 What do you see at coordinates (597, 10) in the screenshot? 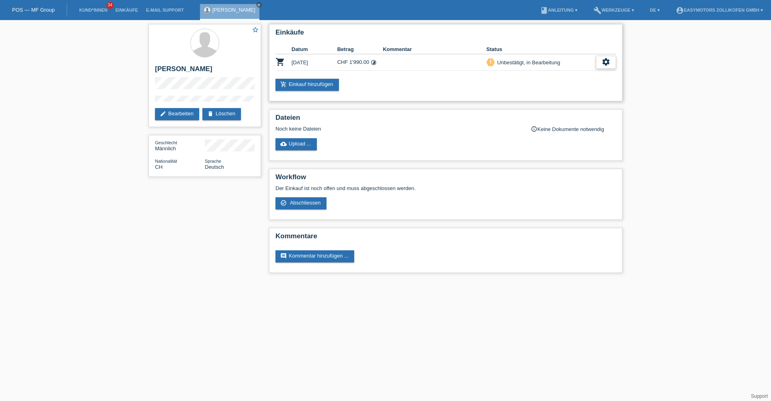
I see `i: build` at bounding box center [597, 10].